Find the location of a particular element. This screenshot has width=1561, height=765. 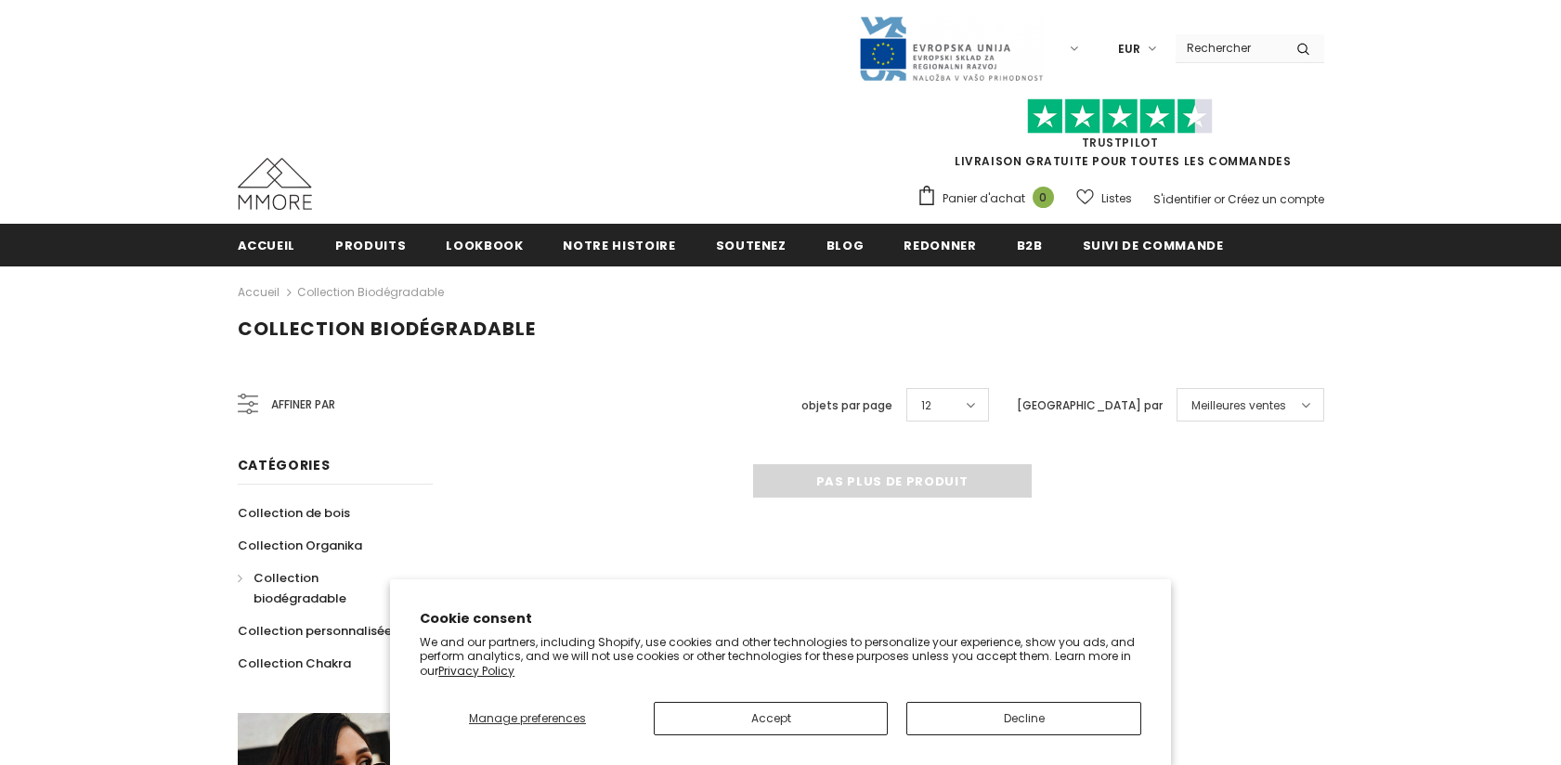

a: Listes is located at coordinates (1104, 198).